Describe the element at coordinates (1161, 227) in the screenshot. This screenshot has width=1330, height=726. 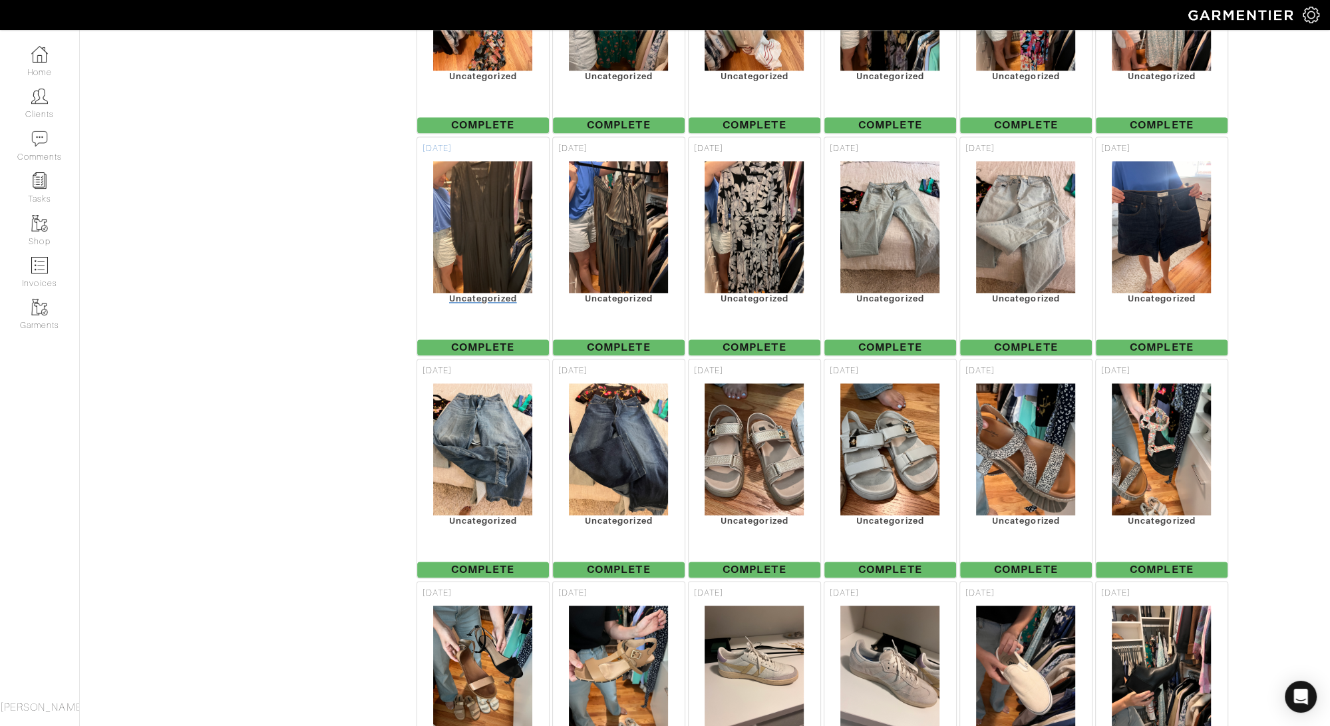
I see `img: 5jvC6WLydA1rwUk11fw5BNz8` at that location.